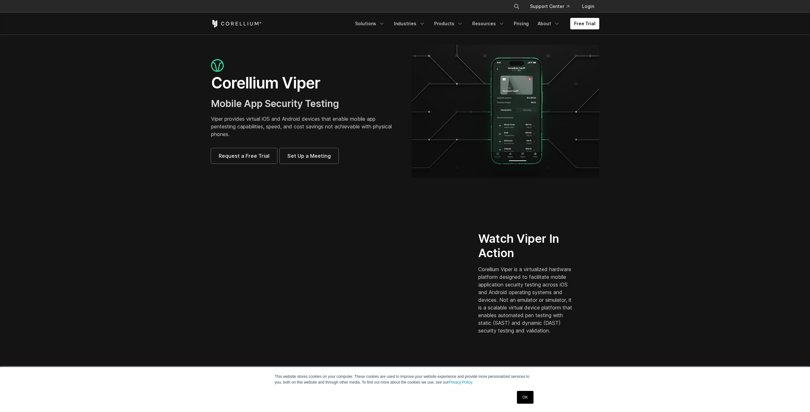 This screenshot has width=810, height=412. What do you see at coordinates (526, 300) in the screenshot?
I see `p: Corellium Viper is a virtualized hardware platform designed to facilitate mobile application secu...` at bounding box center [526, 300].